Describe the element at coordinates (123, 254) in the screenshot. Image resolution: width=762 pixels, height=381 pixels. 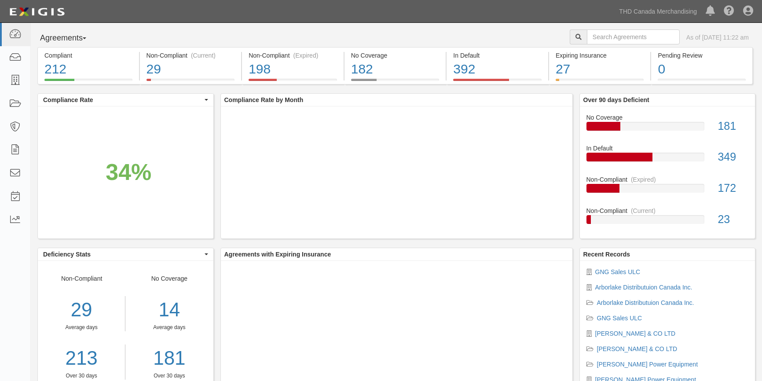
I see `span: Deficiency Stats` at that location.